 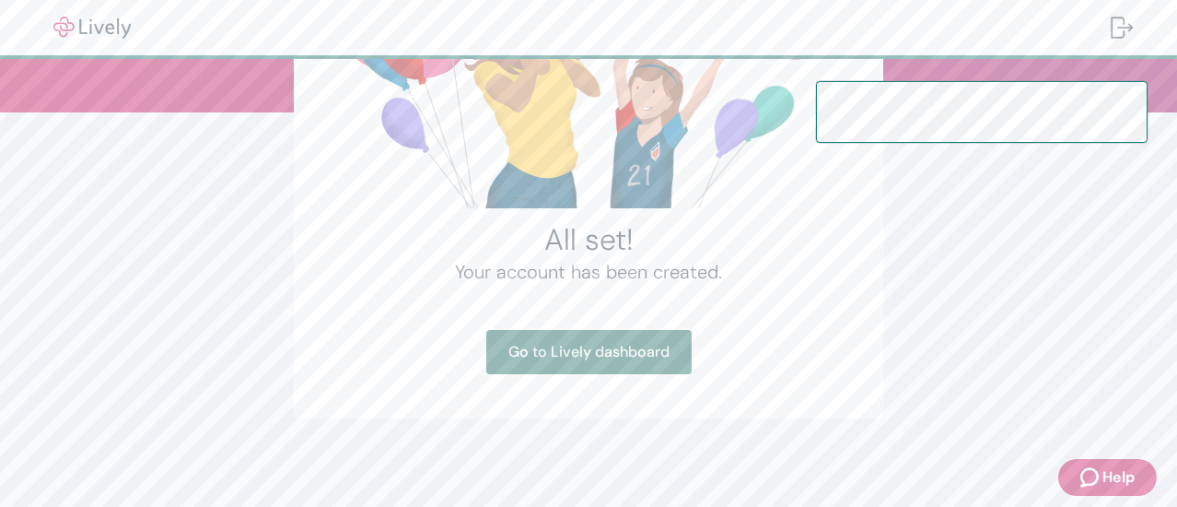 I want to click on button: Log out, so click(x=1122, y=28).